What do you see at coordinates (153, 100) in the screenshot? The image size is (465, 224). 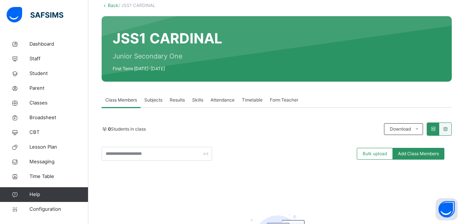 I see `span: Subjects` at bounding box center [153, 100].